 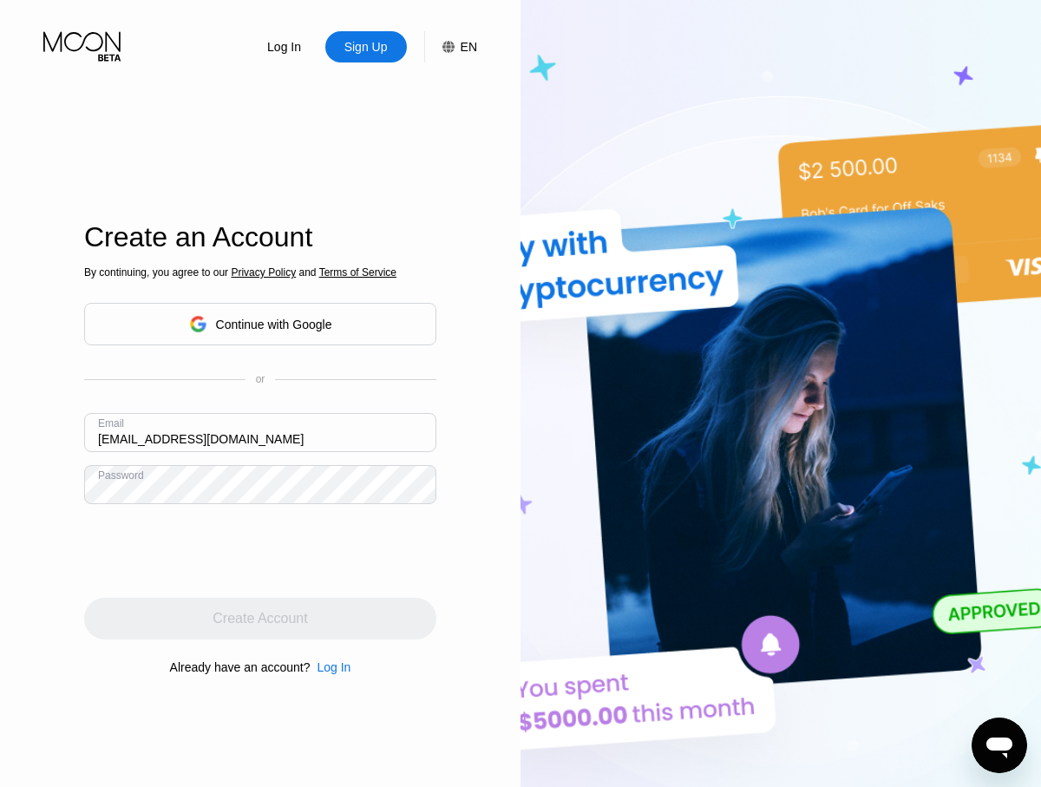 What do you see at coordinates (260, 237) in the screenshot?
I see `div: Create an Account` at bounding box center [260, 237].